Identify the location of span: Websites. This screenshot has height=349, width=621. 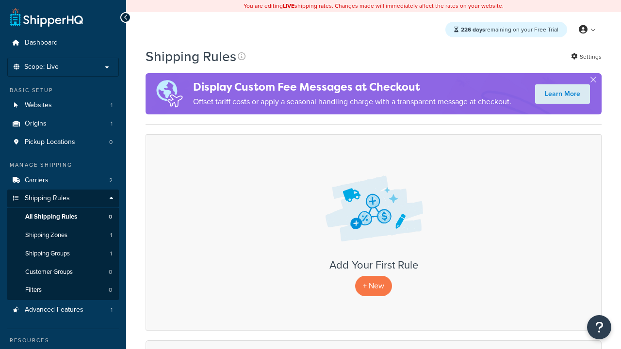
(38, 105).